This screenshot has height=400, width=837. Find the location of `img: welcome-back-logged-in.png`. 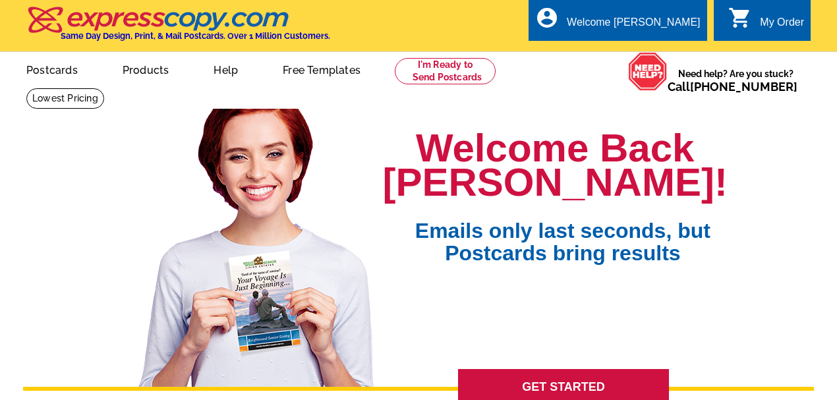

img: welcome-back-logged-in.png is located at coordinates (256, 242).